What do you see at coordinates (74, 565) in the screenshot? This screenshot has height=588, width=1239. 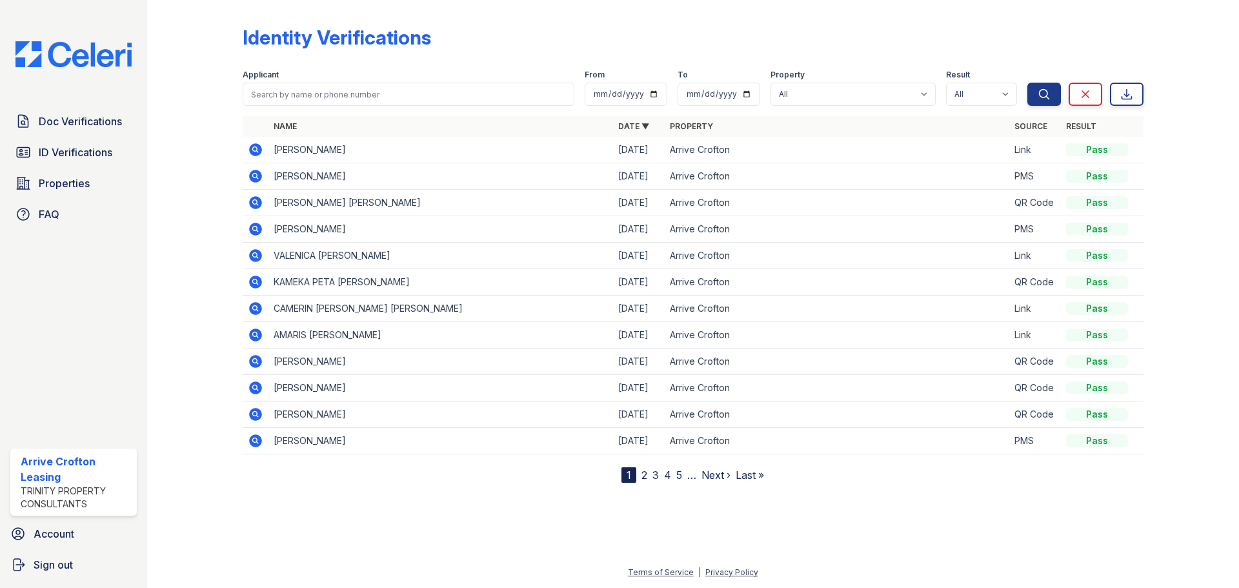 I see `button: Sign out` at bounding box center [74, 565].